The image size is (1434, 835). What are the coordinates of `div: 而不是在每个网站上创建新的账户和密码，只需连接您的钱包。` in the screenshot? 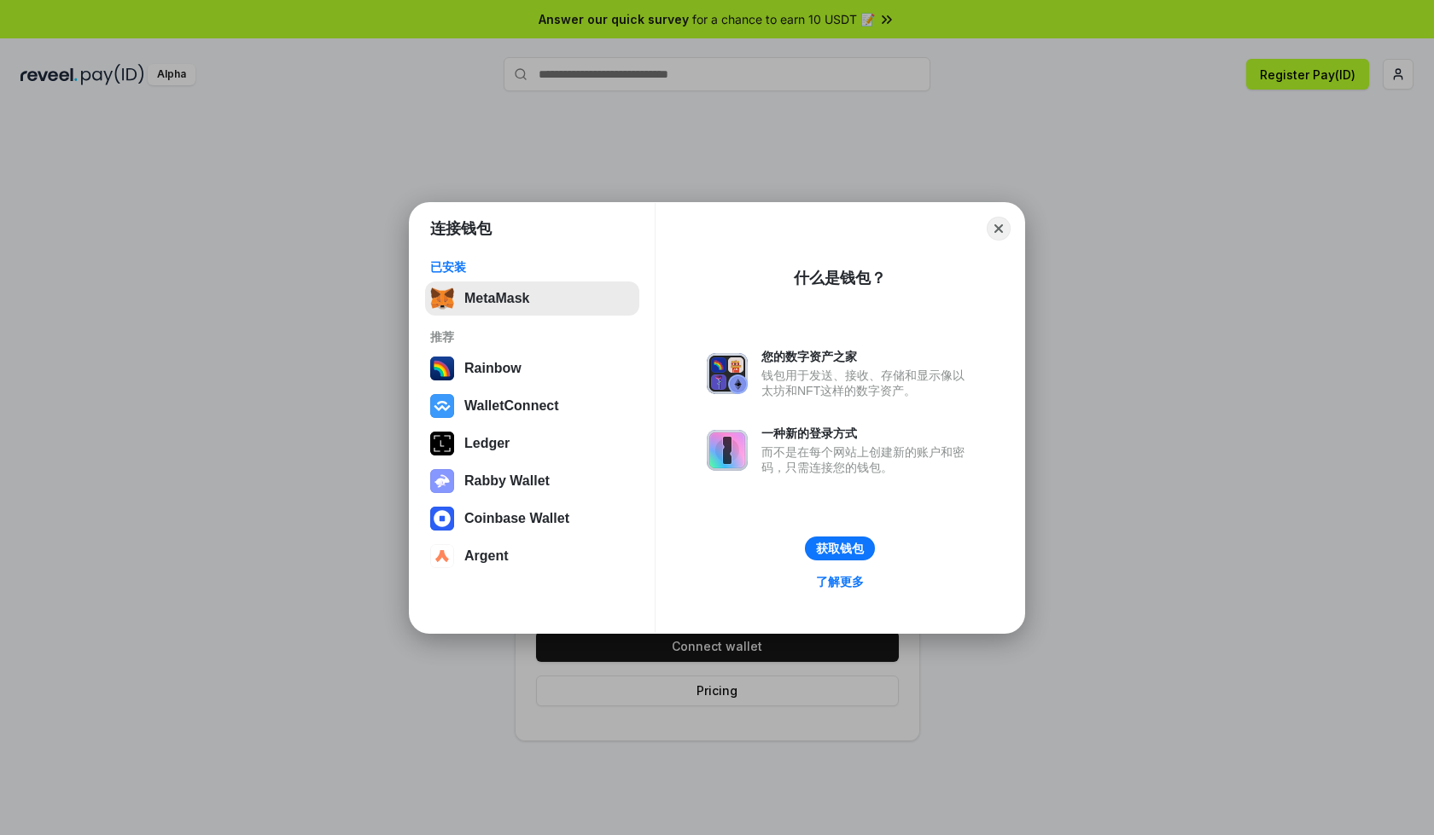 It's located at (867, 460).